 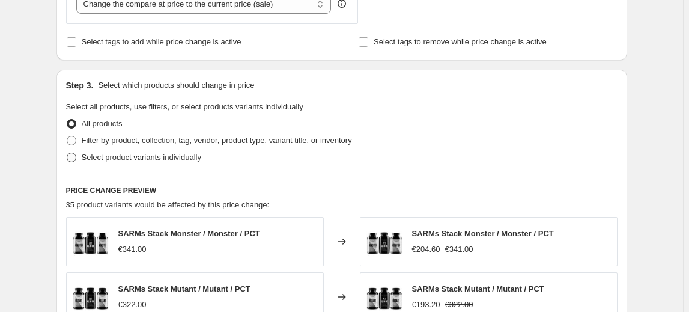 What do you see at coordinates (342, 190) in the screenshot?
I see `h6: PRICE CHANGE PREVIEW` at bounding box center [342, 190].